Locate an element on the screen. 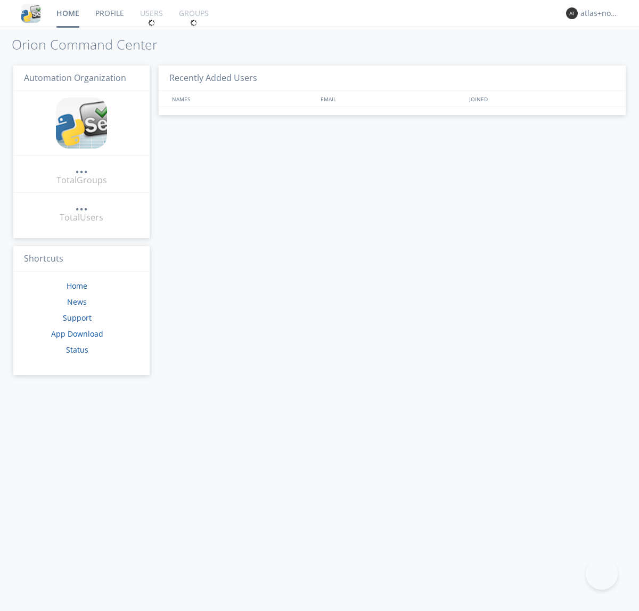 The height and width of the screenshot is (611, 639). h3: Recently Added Users is located at coordinates (392, 78).